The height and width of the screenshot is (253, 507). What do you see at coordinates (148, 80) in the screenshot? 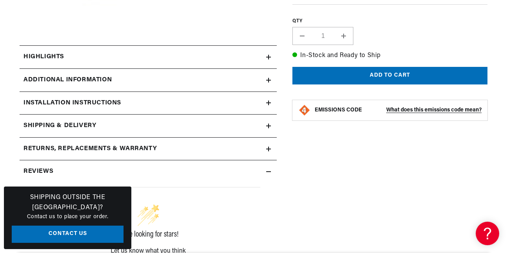
I see `summary: Additional Information` at bounding box center [148, 80].